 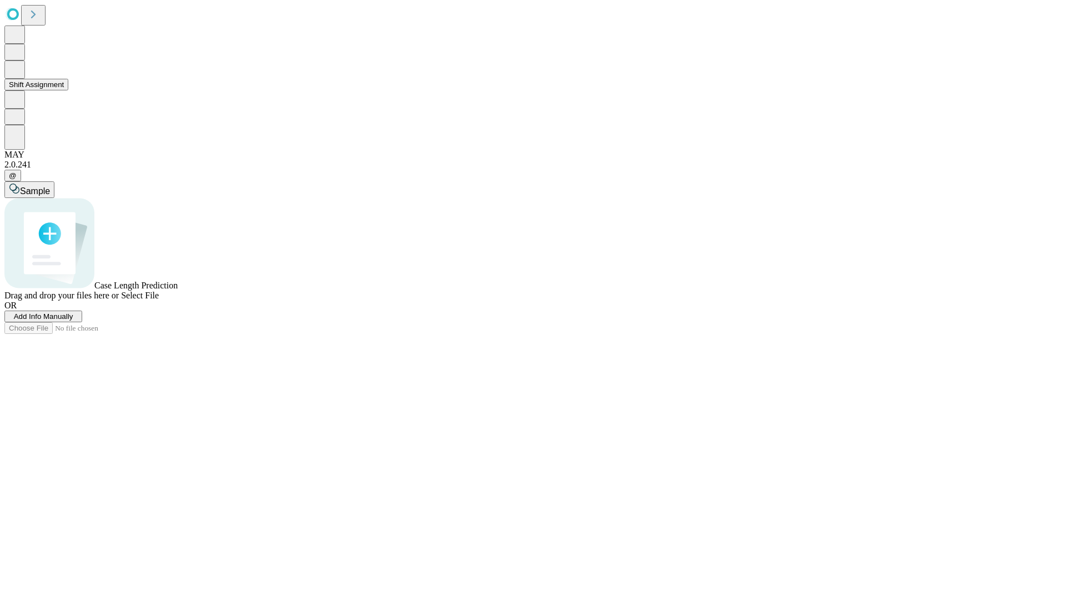 I want to click on span: Drag and drop your files here or, so click(x=62, y=295).